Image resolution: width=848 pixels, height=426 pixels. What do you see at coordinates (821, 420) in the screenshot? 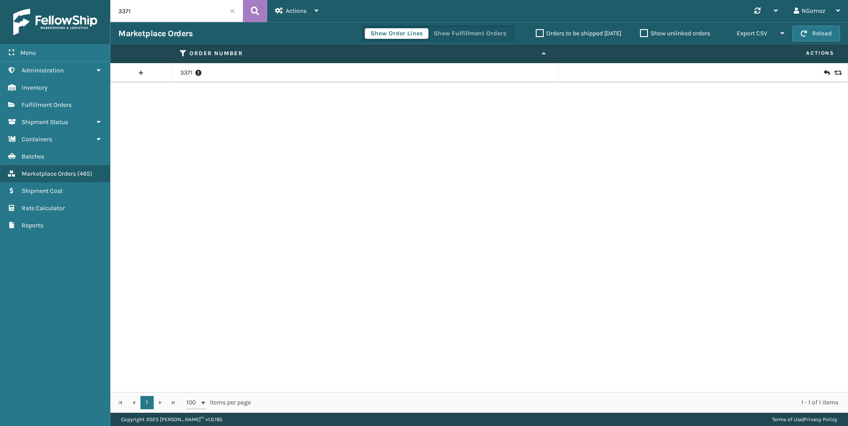
I see `a: Privacy Policy` at bounding box center [821, 420].